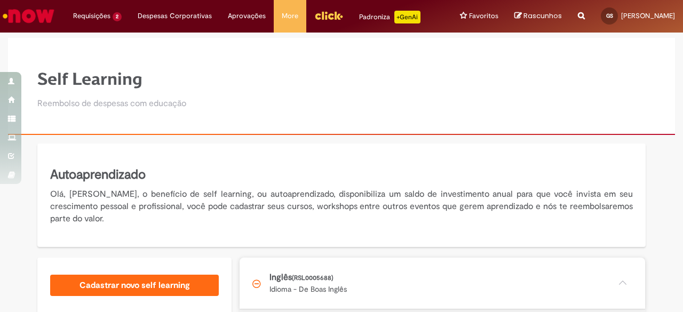 The width and height of the screenshot is (683, 312). What do you see at coordinates (175, 16) in the screenshot?
I see `span: Despesas Corporativas` at bounding box center [175, 16].